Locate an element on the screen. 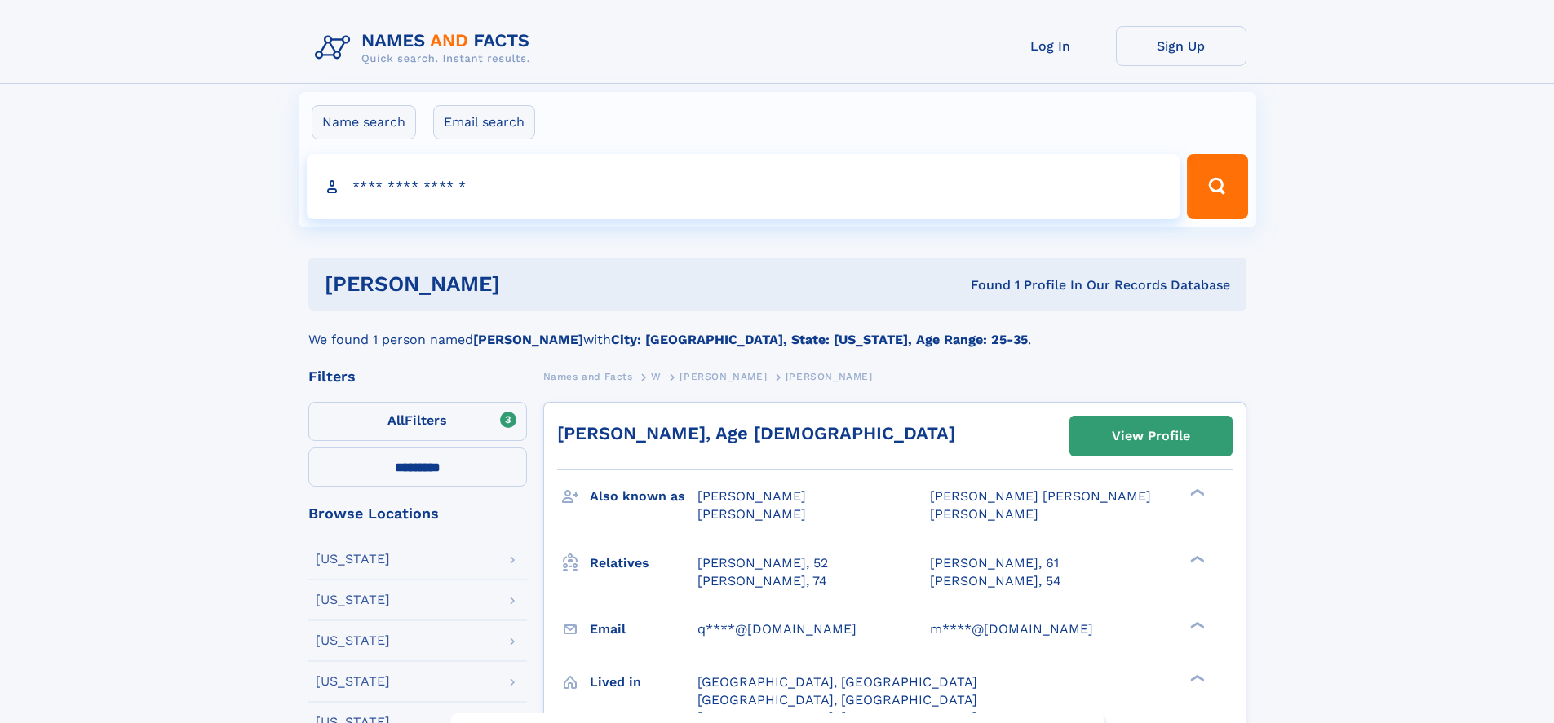  button: Search Button is located at coordinates (1217, 187).